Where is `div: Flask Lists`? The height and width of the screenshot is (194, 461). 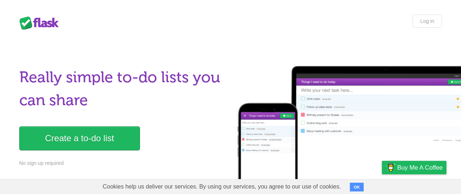
div: Flask Lists is located at coordinates (41, 23).